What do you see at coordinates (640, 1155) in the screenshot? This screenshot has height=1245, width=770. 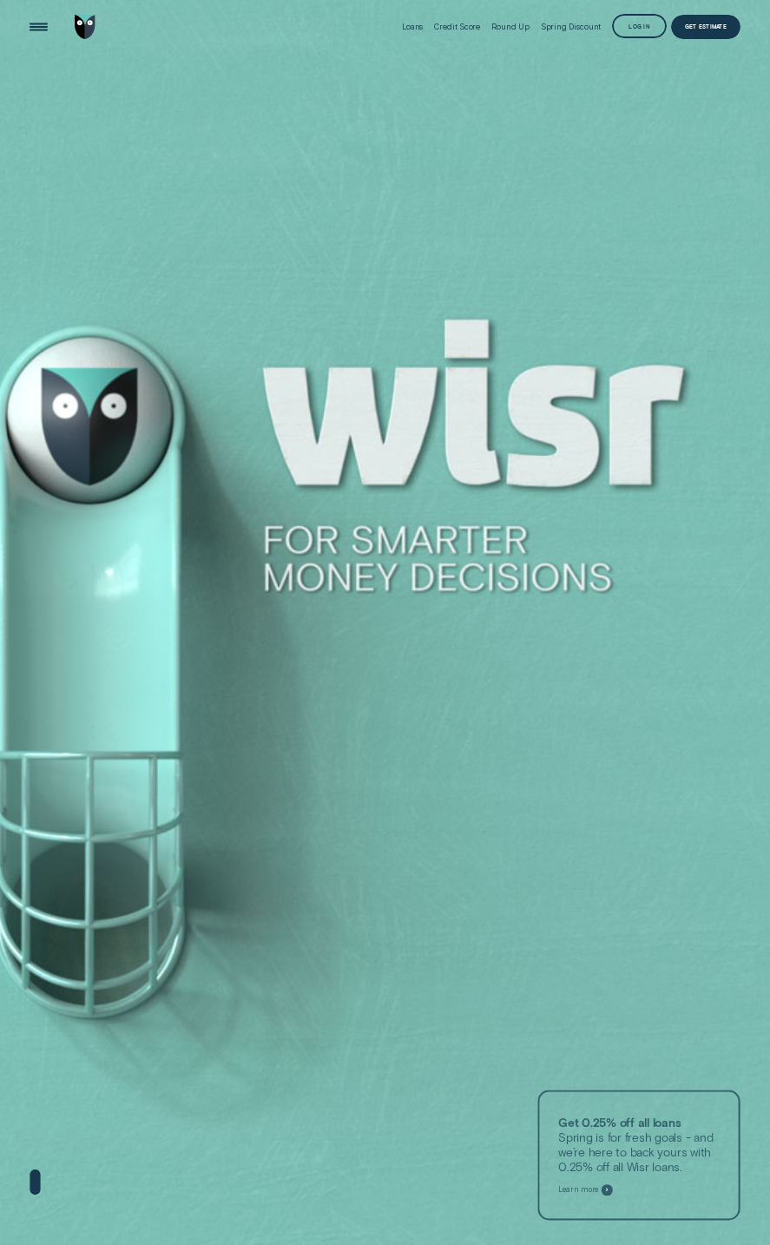 I see `a: Get 0.25% off all loansSpring is for fresh goals - and we’re here to back yours with 0.25% off al...` at bounding box center [640, 1155].